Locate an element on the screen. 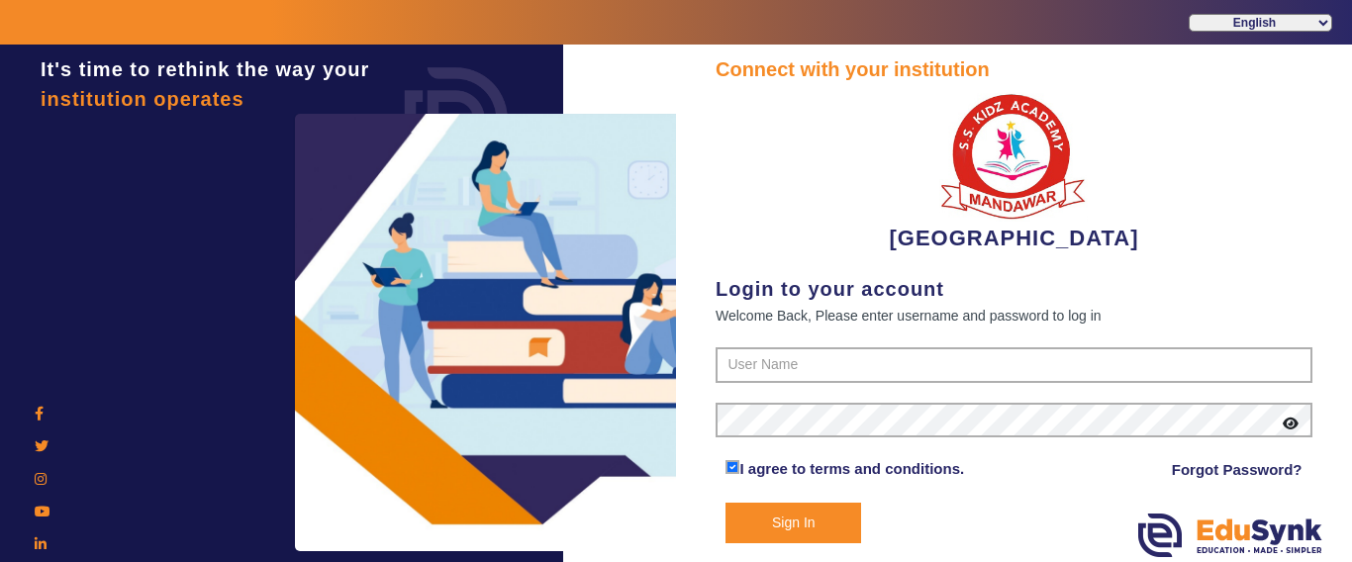 This screenshot has width=1352, height=562. div: Welcome Back, Please enter username and password to log in is located at coordinates (1014, 316).